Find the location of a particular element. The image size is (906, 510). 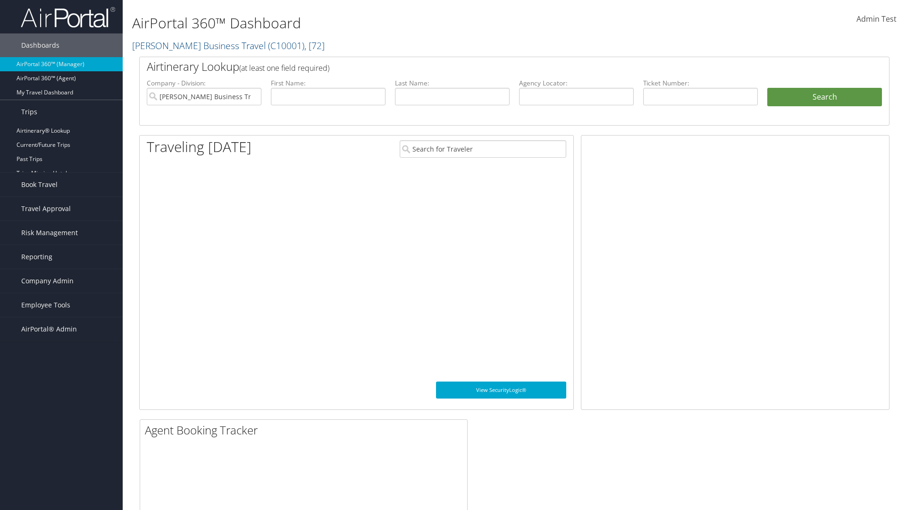

button: Search is located at coordinates (825, 97).